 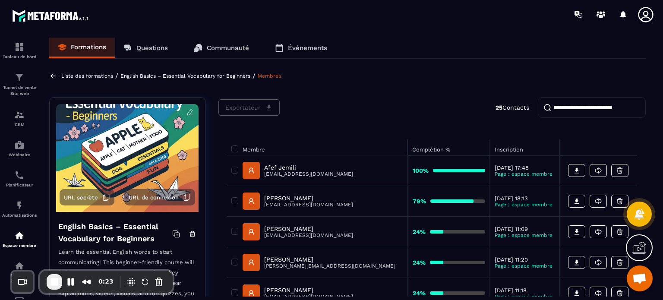 What do you see at coordinates (89, 47) in the screenshot?
I see `p: Formations` at bounding box center [89, 47].